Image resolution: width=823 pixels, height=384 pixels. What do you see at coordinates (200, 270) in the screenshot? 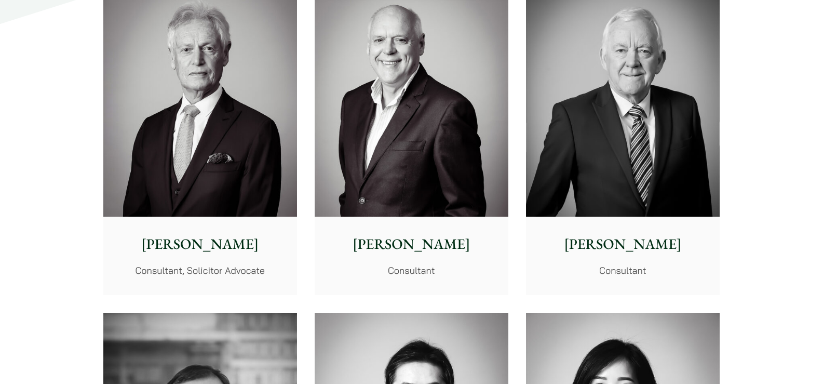
I see `p: Consultant, Solicitor Advocate` at bounding box center [200, 270].